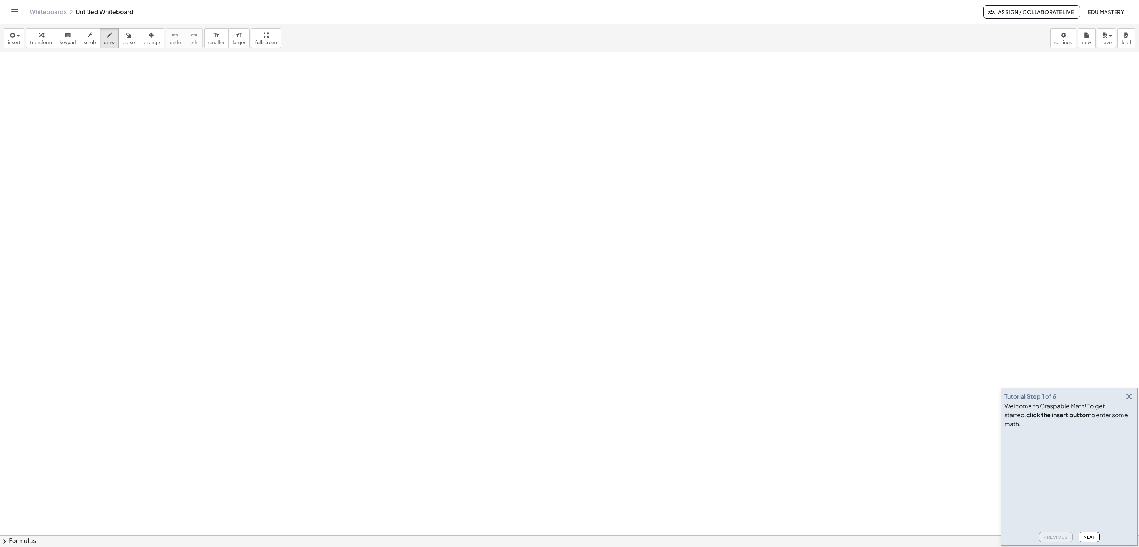  Describe the element at coordinates (1106, 38) in the screenshot. I see `button: save` at that location.